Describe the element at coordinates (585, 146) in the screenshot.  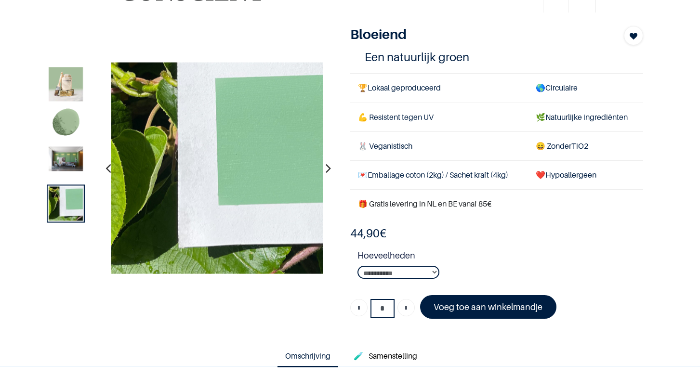
I see `td: TiO2` at that location.